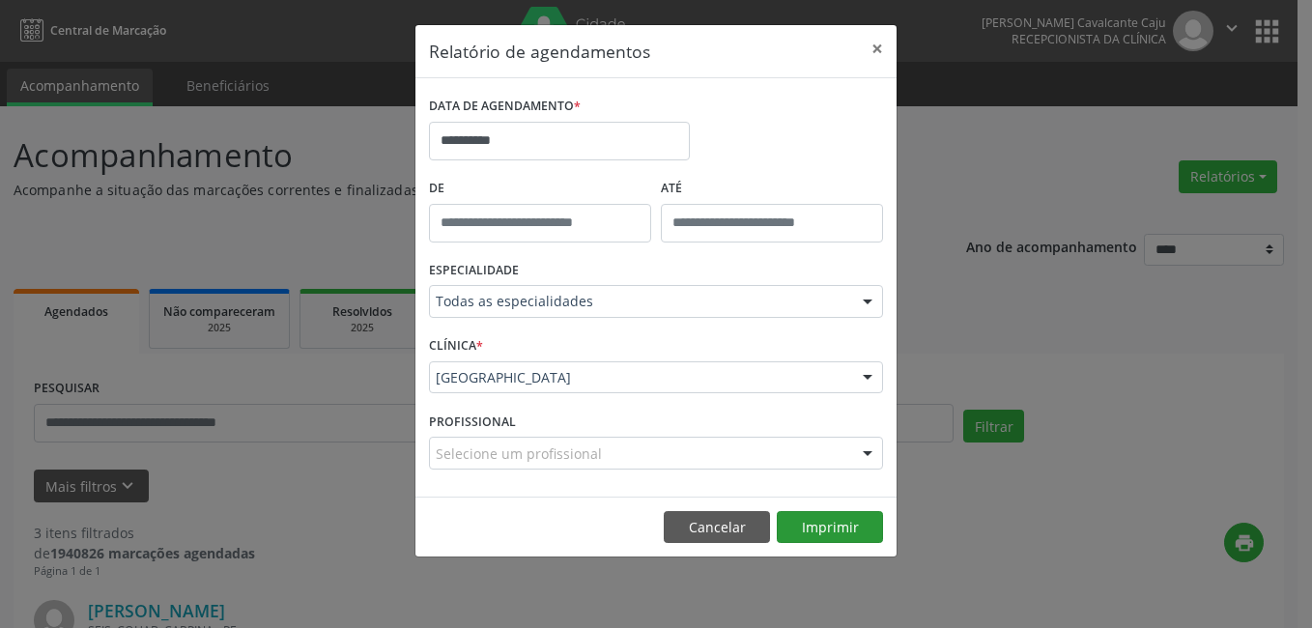 This screenshot has height=628, width=1312. What do you see at coordinates (456, 346) in the screenshot?
I see `label: CLÍNICA` at bounding box center [456, 346].